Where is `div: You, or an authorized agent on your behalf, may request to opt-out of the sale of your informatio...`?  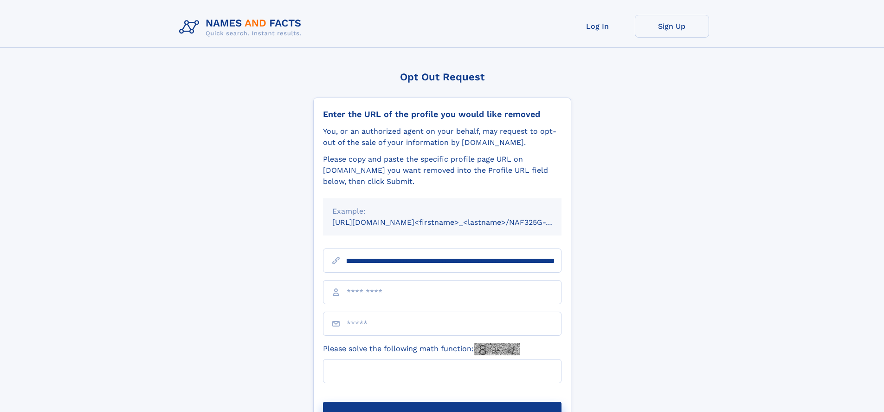 div: You, or an authorized agent on your behalf, may request to opt-out of the sale of your informatio... is located at coordinates (442, 137).